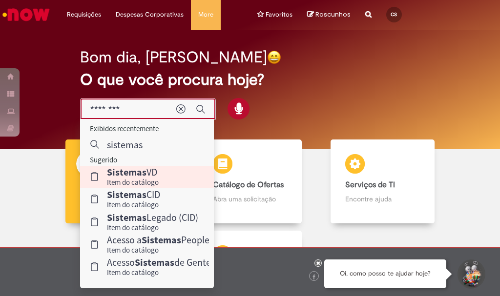 The image size is (500, 296). I want to click on p: Abra uma solicitação, so click(250, 199).